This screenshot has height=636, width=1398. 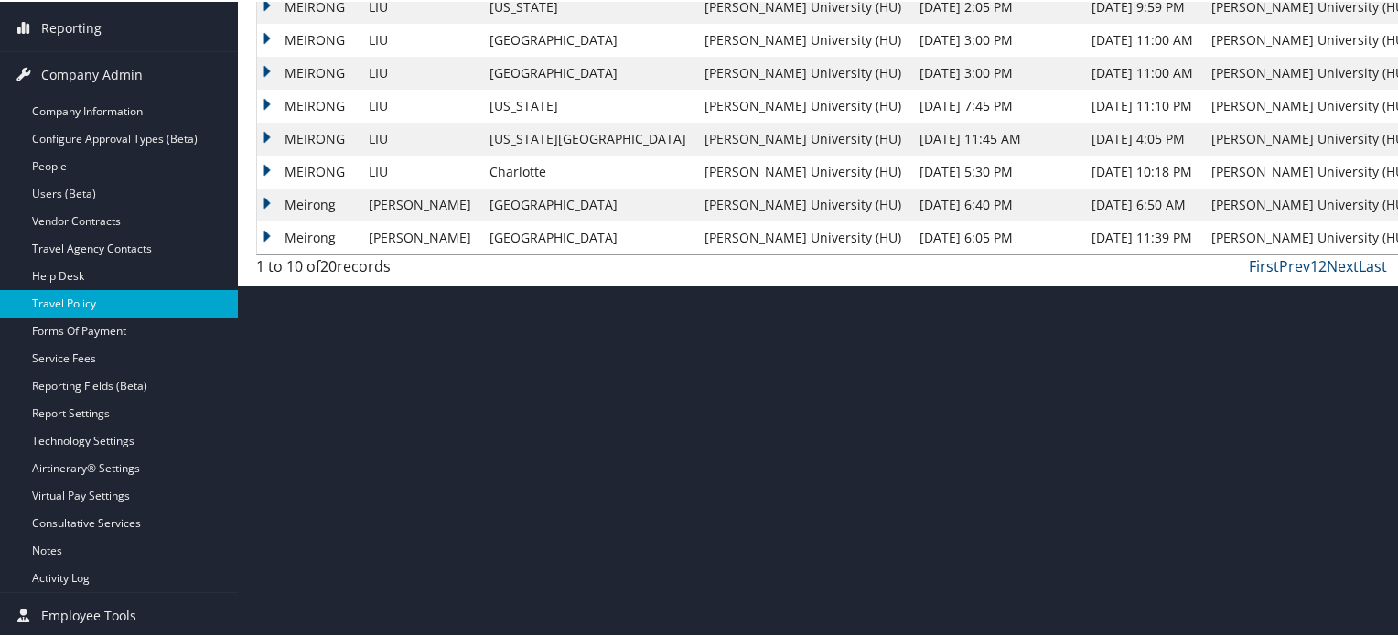 I want to click on a: Next, so click(x=1342, y=264).